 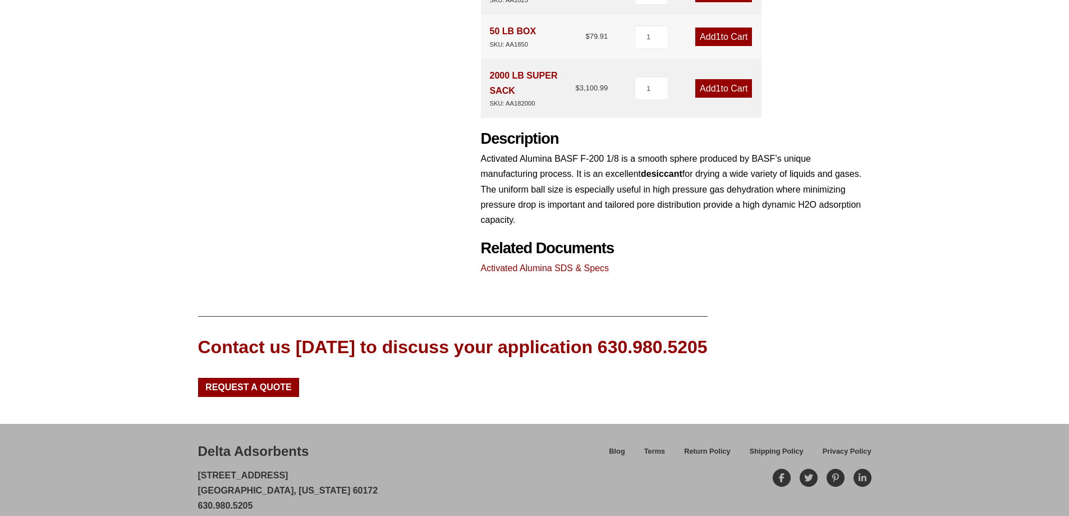 What do you see at coordinates (662, 173) in the screenshot?
I see `strong: desiccant` at bounding box center [662, 173].